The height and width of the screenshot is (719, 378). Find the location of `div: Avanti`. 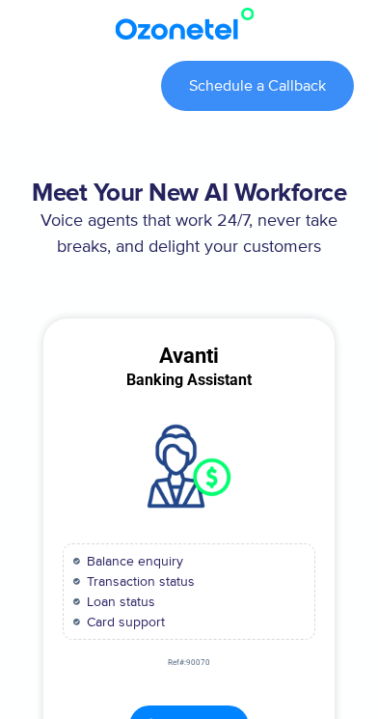

div: Avanti is located at coordinates (189, 356).